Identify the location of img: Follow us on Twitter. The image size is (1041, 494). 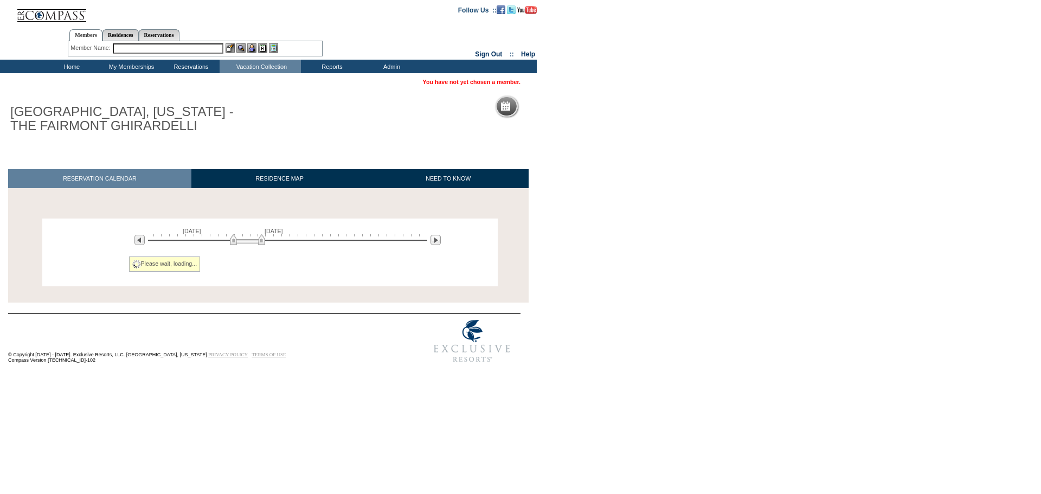
(511, 10).